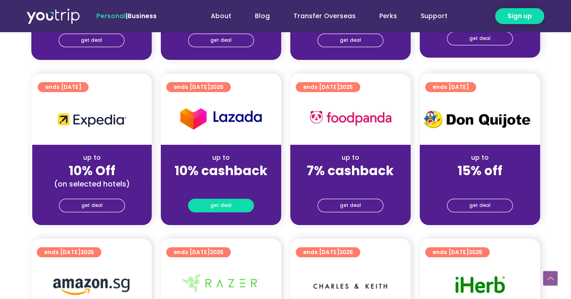 Image resolution: width=571 pixels, height=299 pixels. Describe the element at coordinates (111, 16) in the screenshot. I see `span: Personal` at that location.